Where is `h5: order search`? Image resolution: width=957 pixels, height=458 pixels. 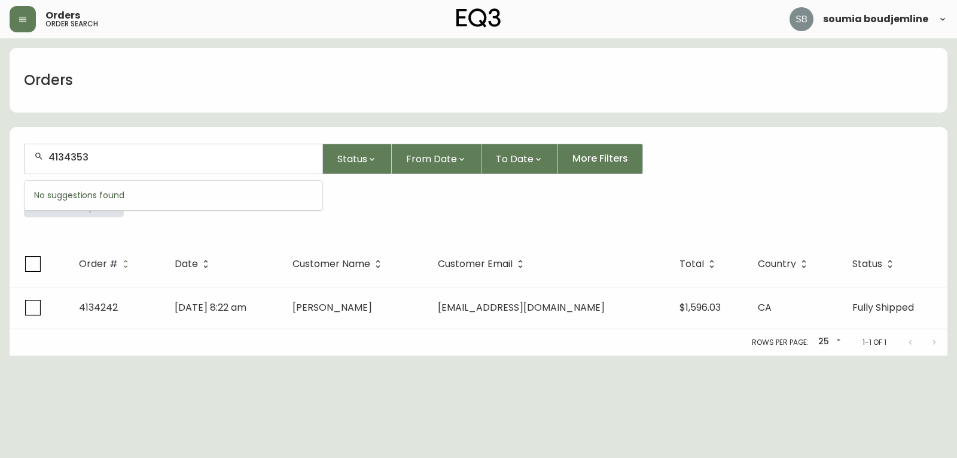
h5: order search is located at coordinates (72, 24).